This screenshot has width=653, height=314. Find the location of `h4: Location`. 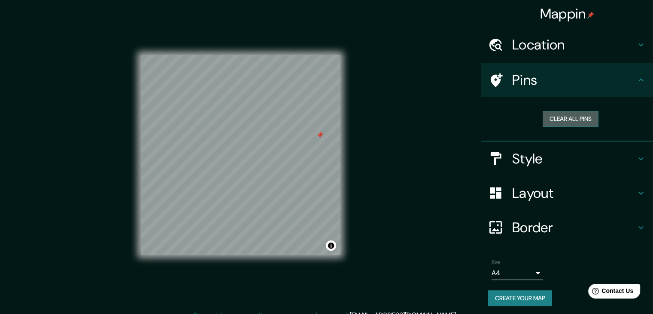

h4: Location is located at coordinates (574, 45).